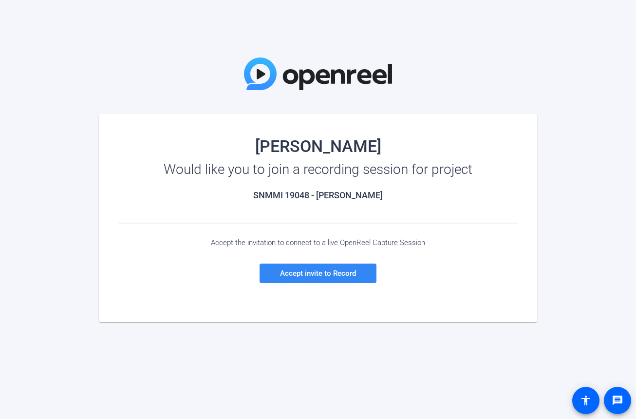 The height and width of the screenshot is (419, 636). What do you see at coordinates (318, 243) in the screenshot?
I see `div: Accept the invitation to connect to a live OpenReel Capture Session` at bounding box center [318, 243].